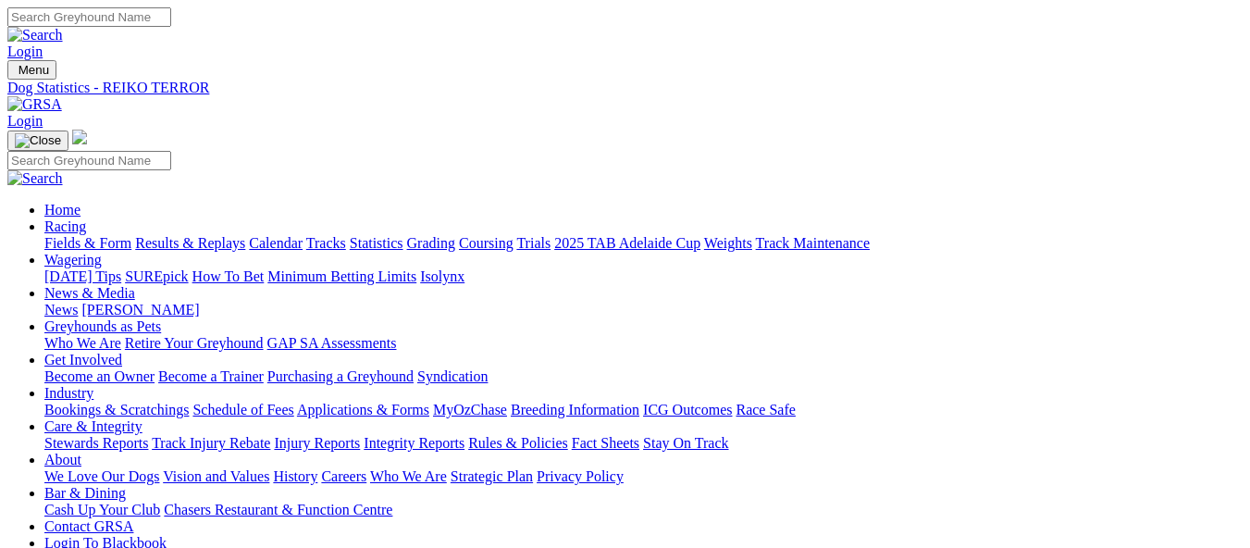 The width and height of the screenshot is (1250, 548). What do you see at coordinates (343, 476) in the screenshot?
I see `a: Careers` at bounding box center [343, 476].